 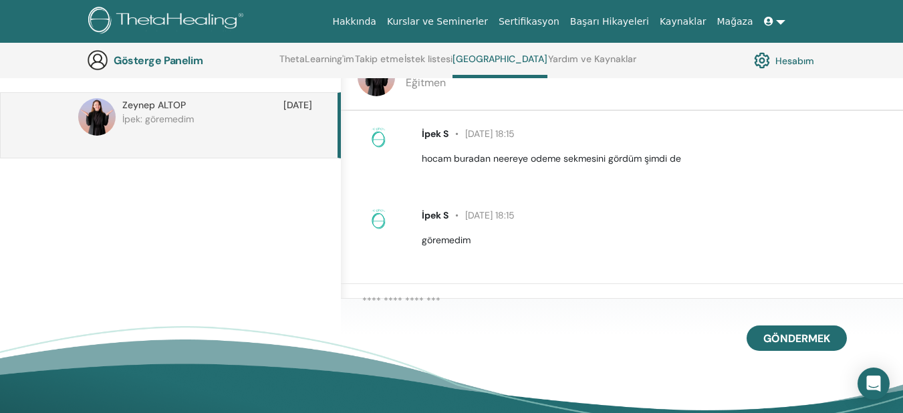 I want to click on div: Open Intercom Messenger, so click(x=874, y=384).